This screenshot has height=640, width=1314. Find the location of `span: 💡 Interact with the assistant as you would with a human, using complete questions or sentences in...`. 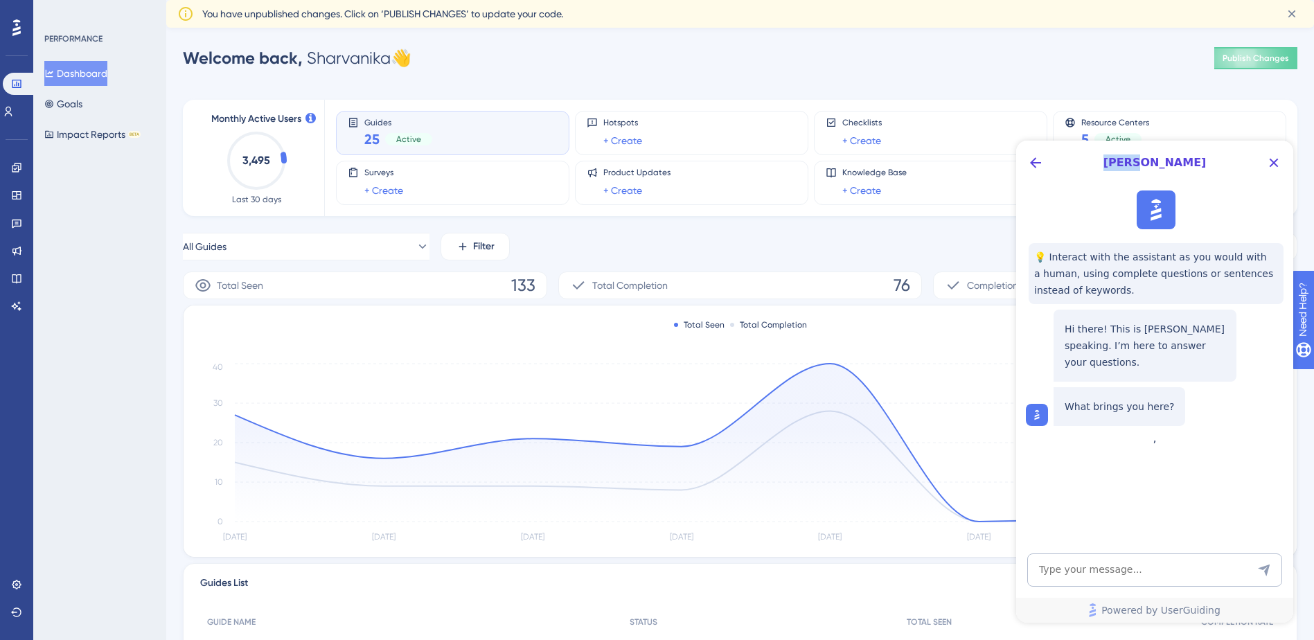

span: 💡 Interact with the assistant as you would with a human, using complete questions or sentences in... is located at coordinates (140, 133).